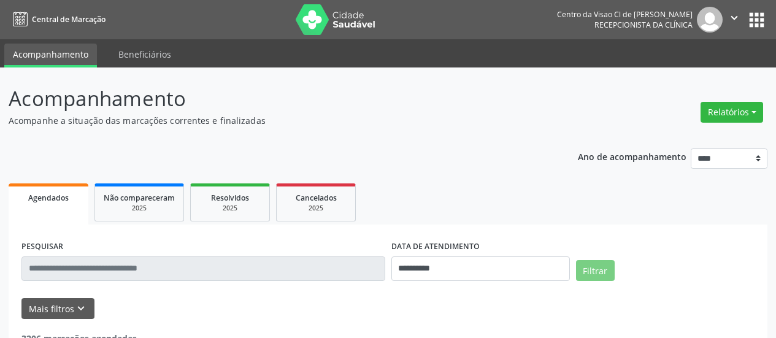 Image resolution: width=776 pixels, height=338 pixels. What do you see at coordinates (81, 308) in the screenshot?
I see `i: keyboard_arrow_down` at bounding box center [81, 308].